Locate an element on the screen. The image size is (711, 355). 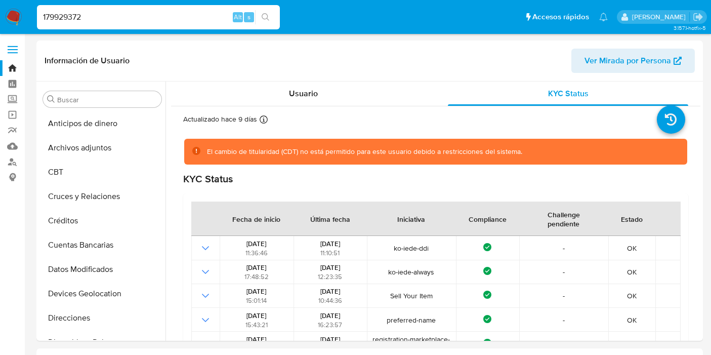
button: Buscar is located at coordinates (51, 99).